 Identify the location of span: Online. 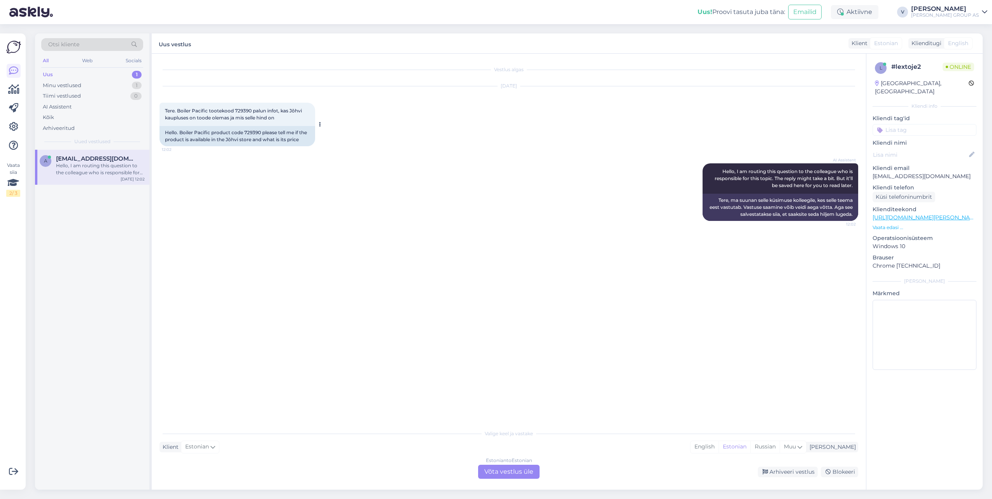
(958, 67).